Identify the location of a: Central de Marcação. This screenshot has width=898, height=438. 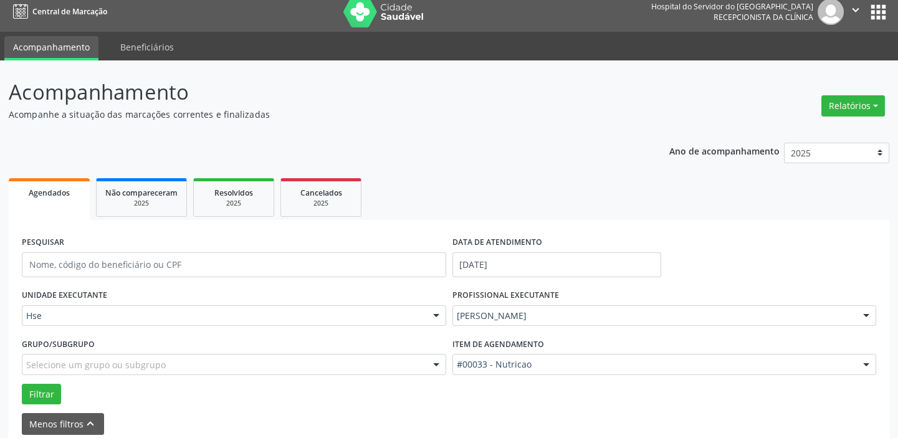
(58, 11).